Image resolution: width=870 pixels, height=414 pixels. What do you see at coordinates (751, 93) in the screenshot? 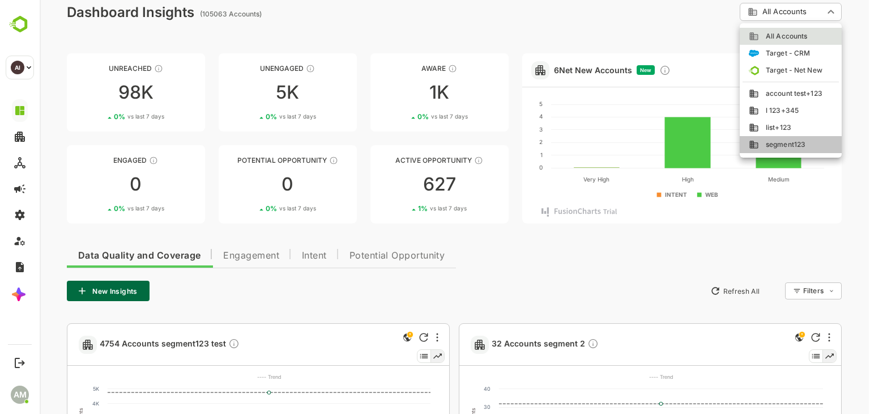
I see `div: account test+123` at bounding box center [751, 93].